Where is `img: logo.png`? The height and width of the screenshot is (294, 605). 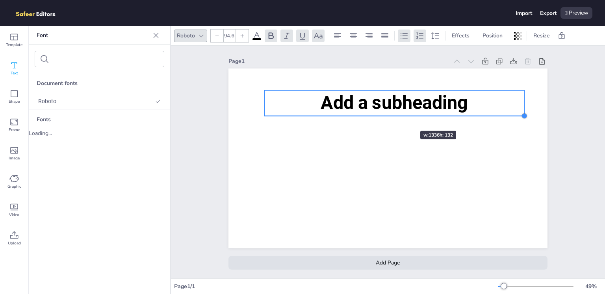 img: logo.png is located at coordinates (40, 13).